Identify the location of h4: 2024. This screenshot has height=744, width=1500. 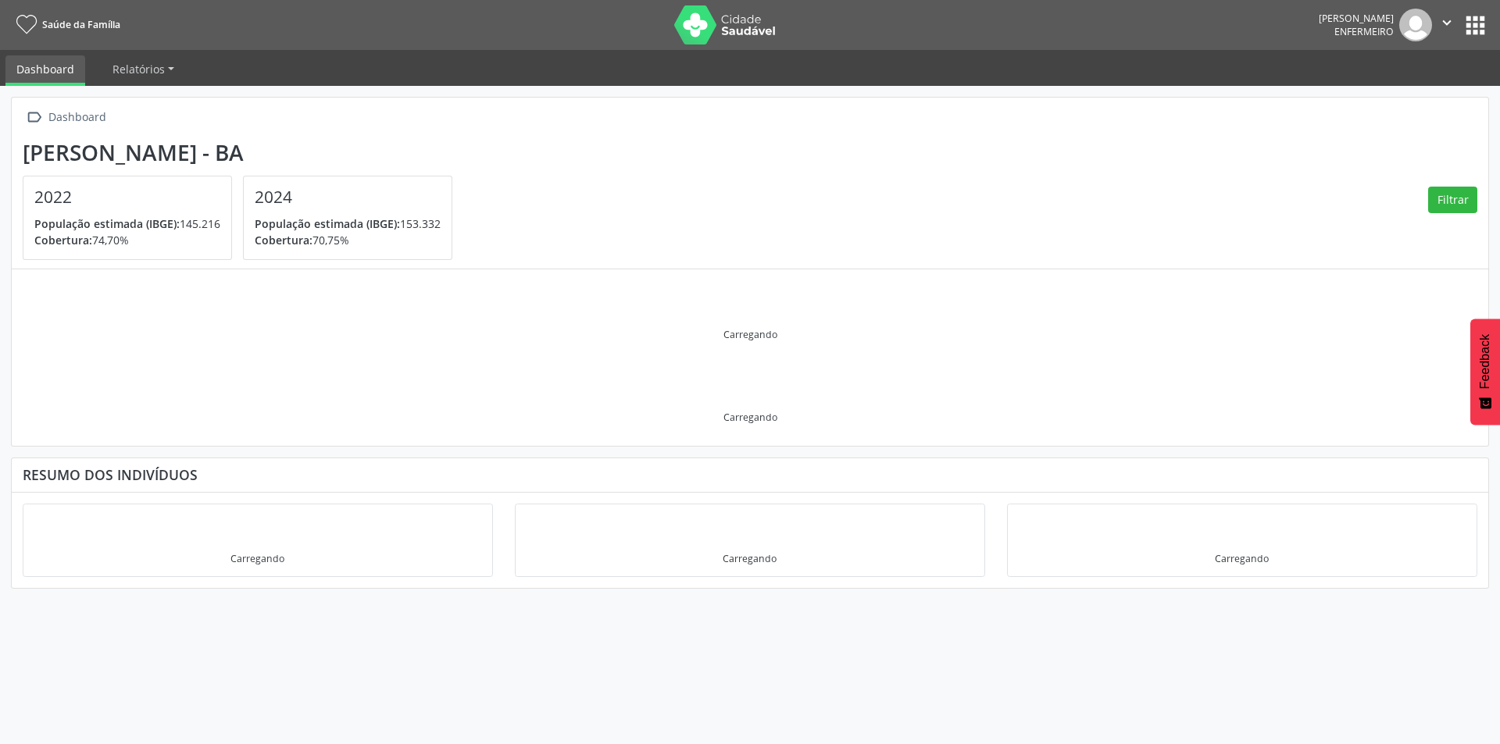
(348, 197).